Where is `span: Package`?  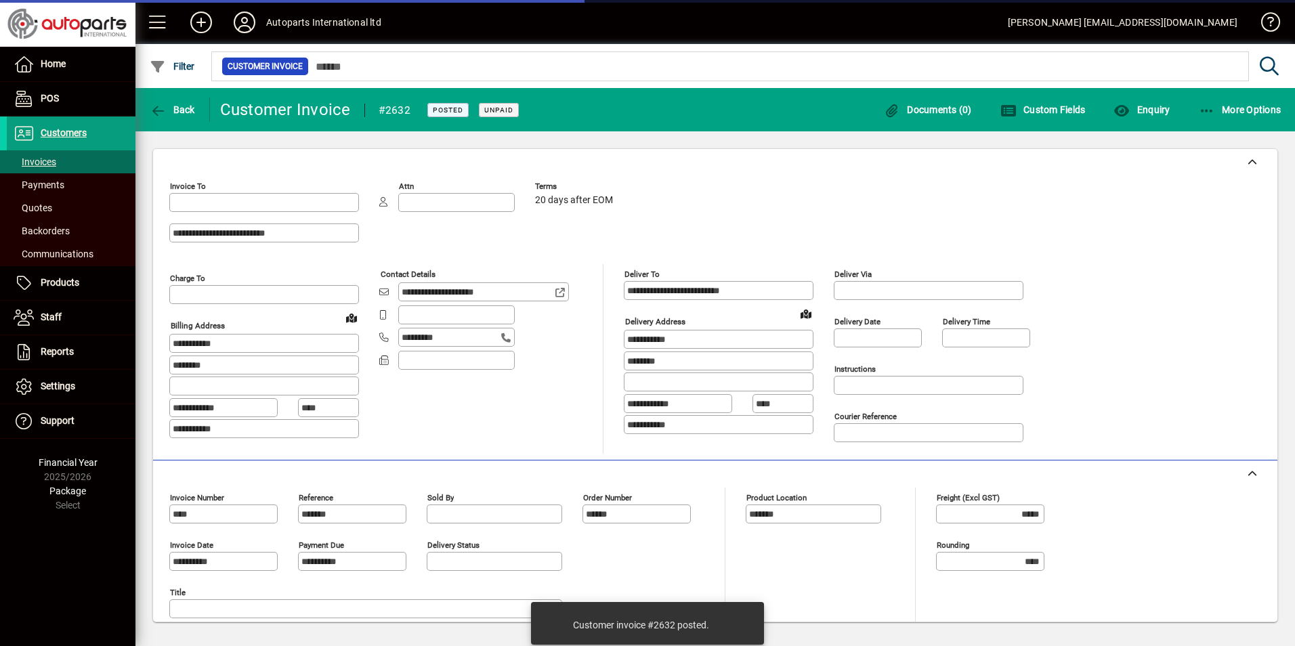
span: Package is located at coordinates (68, 491).